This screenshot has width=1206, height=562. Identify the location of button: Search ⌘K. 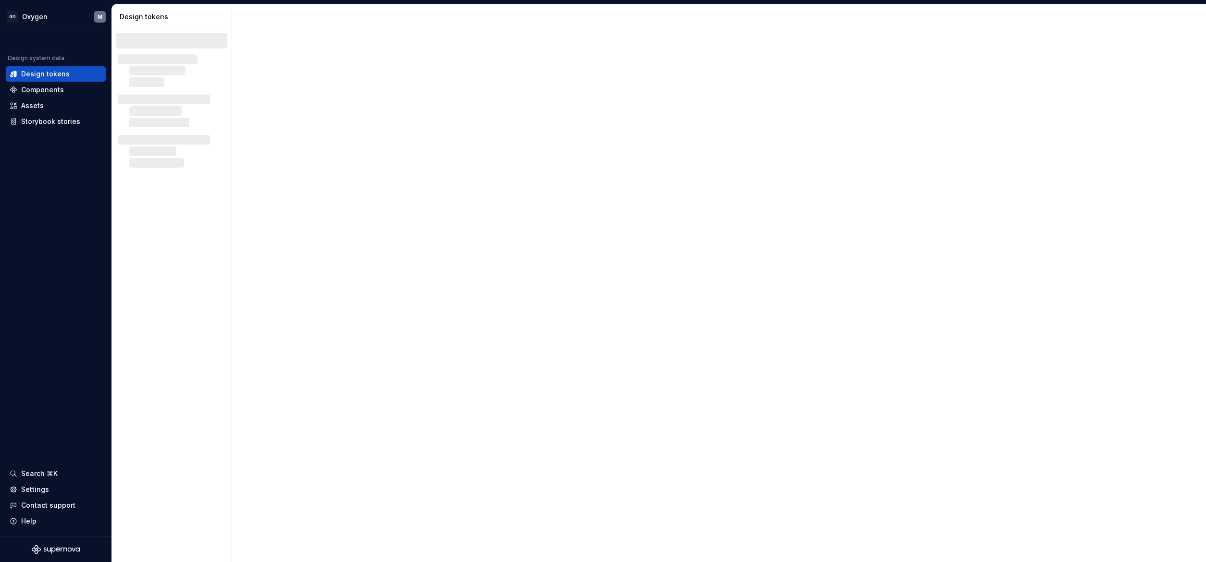
(56, 474).